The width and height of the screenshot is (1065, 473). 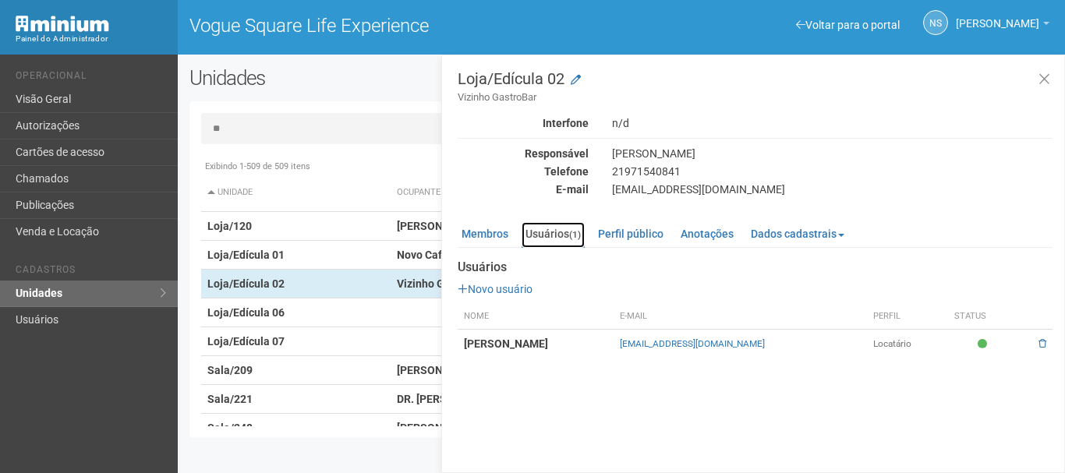 I want to click on h2: Unidades, so click(x=363, y=78).